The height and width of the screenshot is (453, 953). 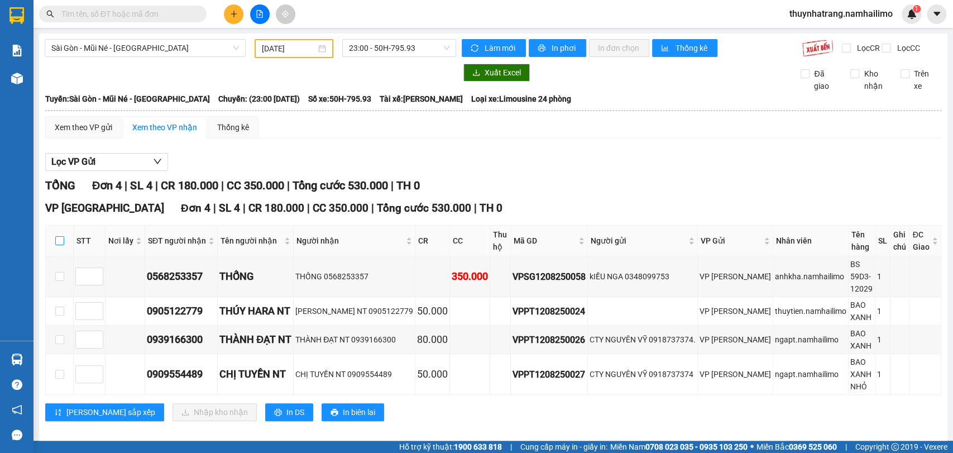 What do you see at coordinates (736, 276) in the screenshot?
I see `td: VP Phạm Ngũ Lão` at bounding box center [736, 276].